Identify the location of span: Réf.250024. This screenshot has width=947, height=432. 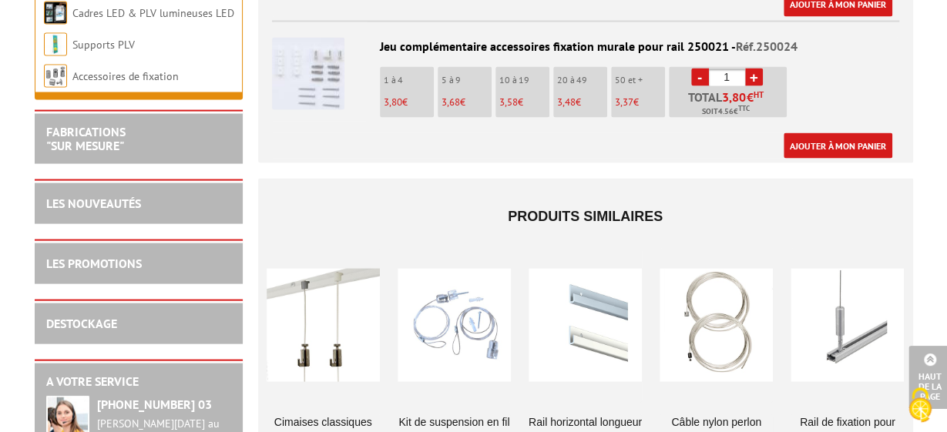
(767, 46).